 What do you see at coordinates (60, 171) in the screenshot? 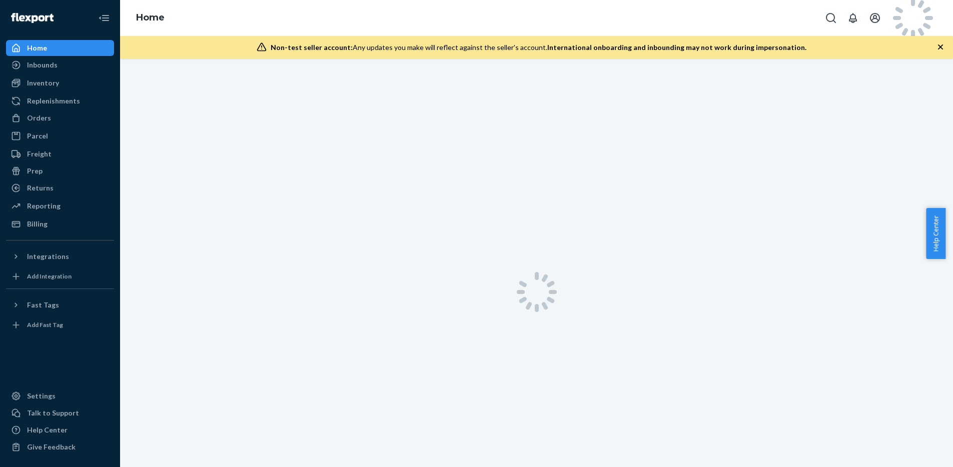
I see `a: Prep` at bounding box center [60, 171].